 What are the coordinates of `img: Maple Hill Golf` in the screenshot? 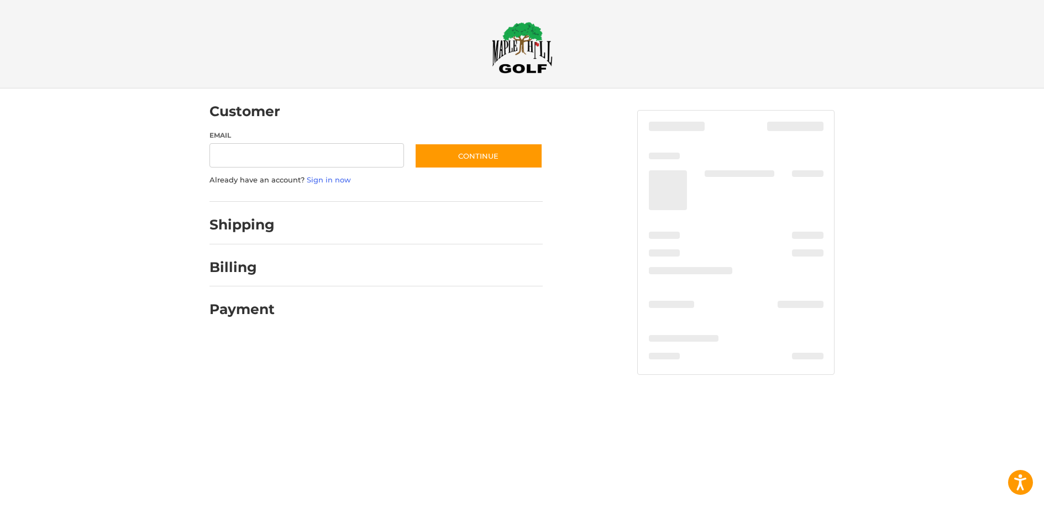 It's located at (522, 48).